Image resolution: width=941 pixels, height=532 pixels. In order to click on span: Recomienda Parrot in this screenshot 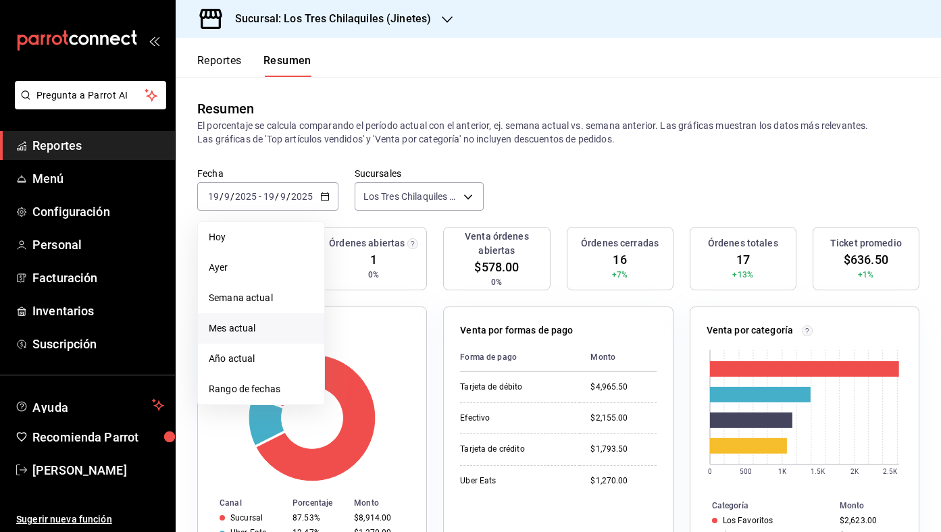, I will do `click(98, 437)`.